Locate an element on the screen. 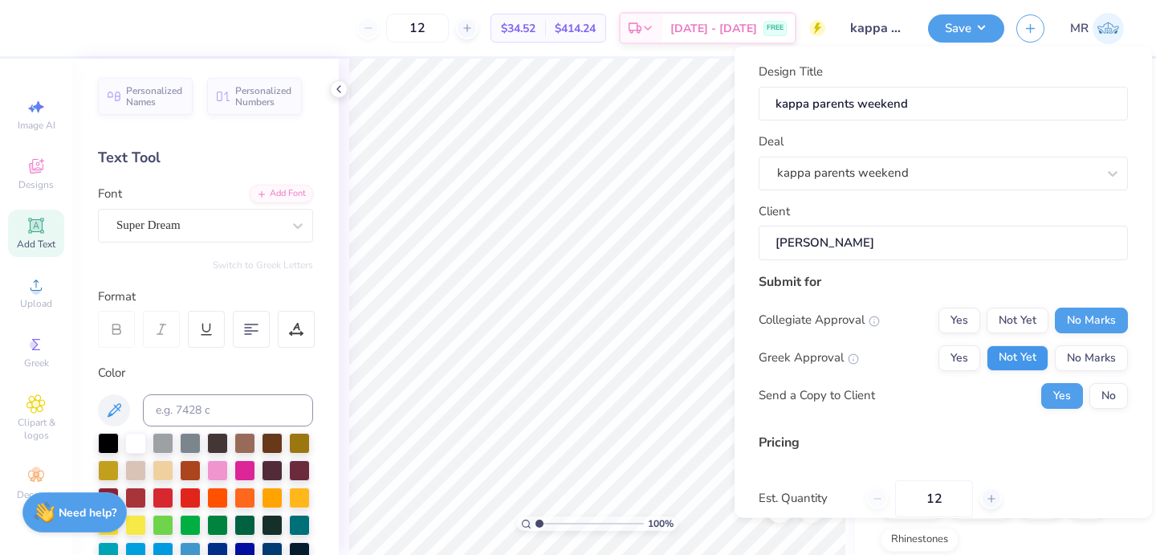 The height and width of the screenshot is (555, 1156). div: Greek Approval is located at coordinates (808, 357).